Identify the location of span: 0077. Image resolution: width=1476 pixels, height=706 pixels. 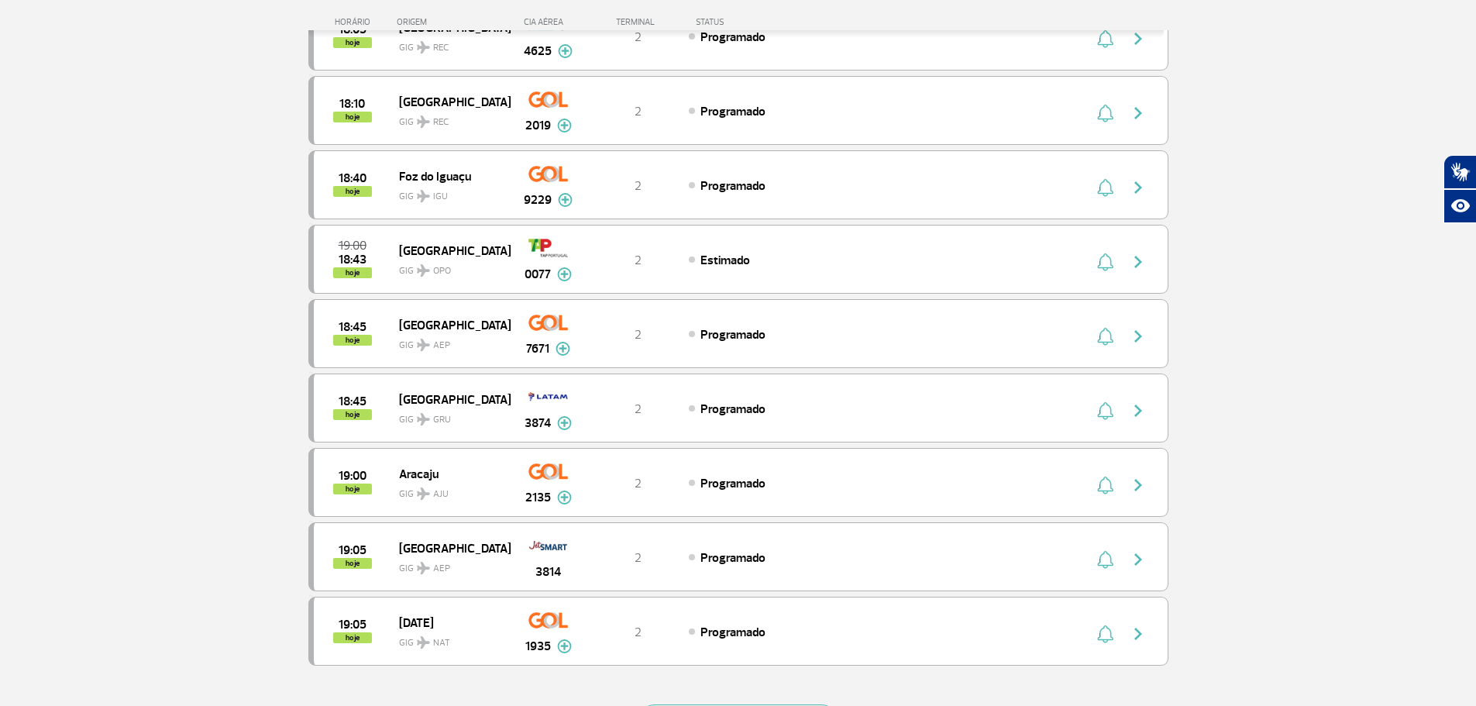
(538, 274).